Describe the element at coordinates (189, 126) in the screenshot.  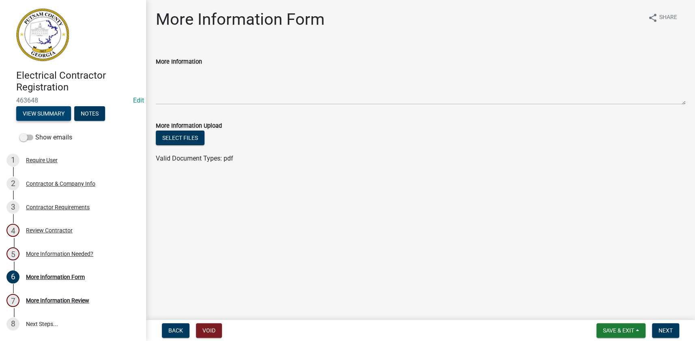
I see `label: More Information Upload` at that location.